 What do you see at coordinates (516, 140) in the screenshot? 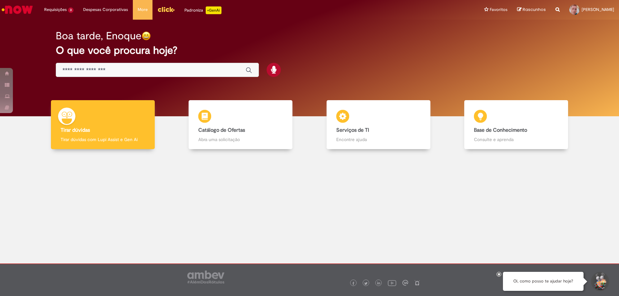
I see `p: Consulte e aprenda` at bounding box center [516, 140].